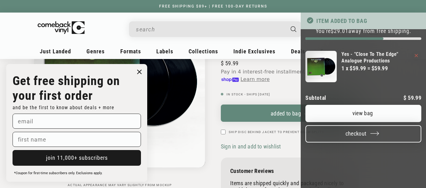 The width and height of the screenshot is (426, 188). I want to click on button: join 11,000+ subscribers, so click(77, 158).